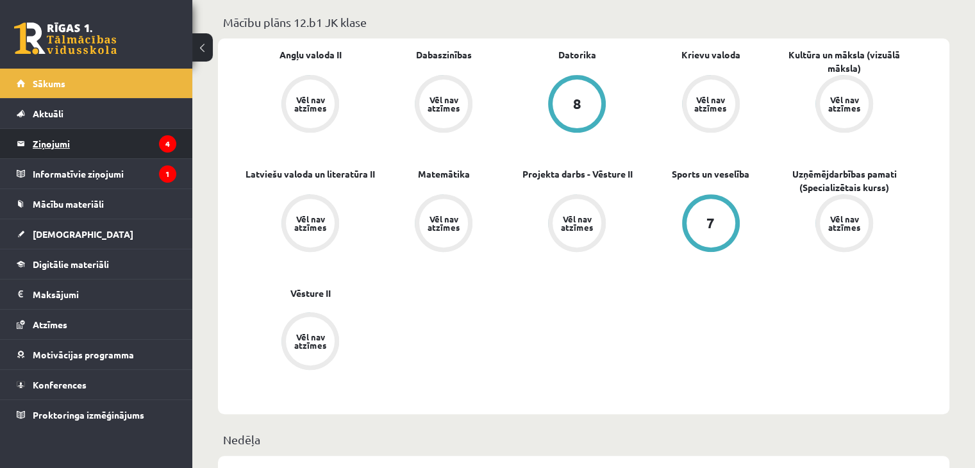  I want to click on a: Ziņojumi4, so click(96, 144).